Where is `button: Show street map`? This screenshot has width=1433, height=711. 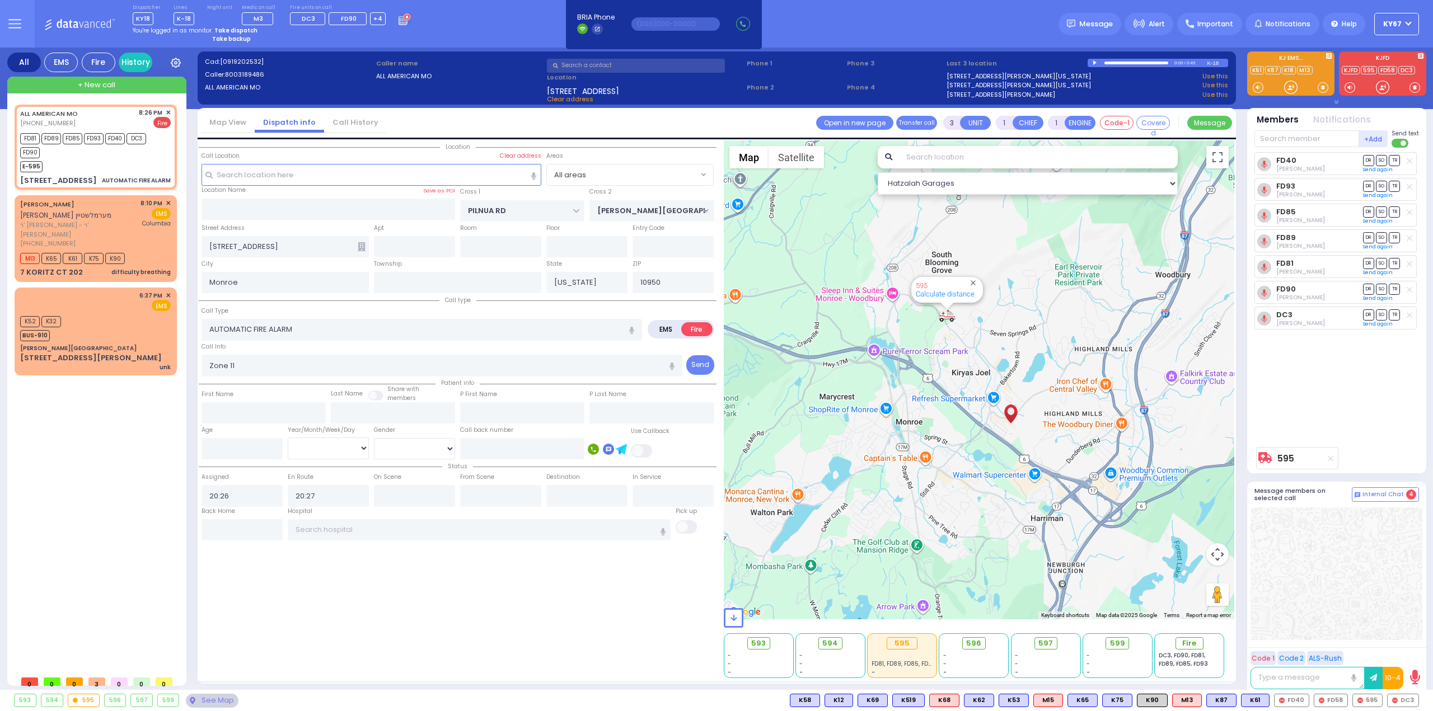 button: Show street map is located at coordinates (749, 157).